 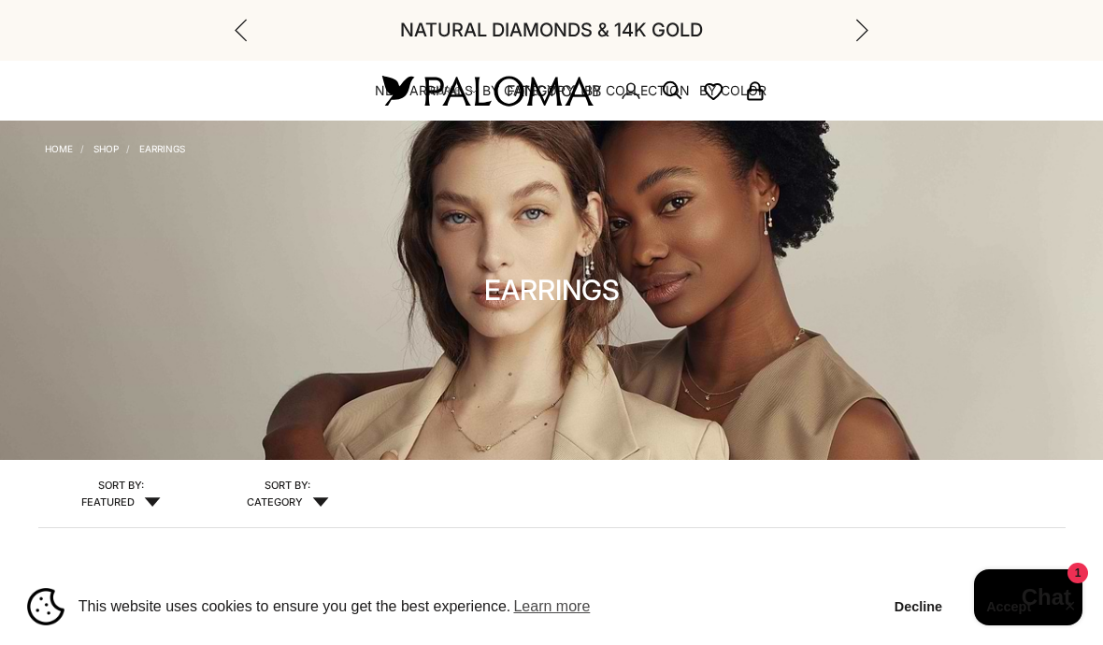 What do you see at coordinates (469, 607) in the screenshot?
I see `span: This website uses cookies to ensure you get the best experience.` at bounding box center [469, 607].